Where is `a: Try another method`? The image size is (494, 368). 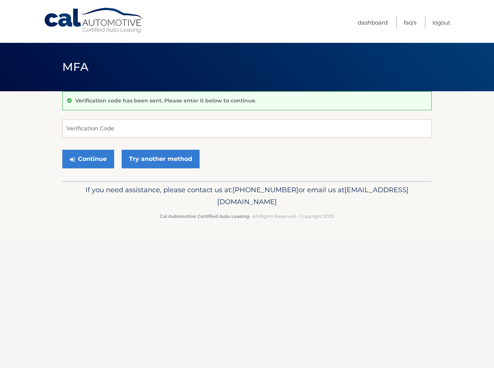
a: Try another method is located at coordinates (160, 159).